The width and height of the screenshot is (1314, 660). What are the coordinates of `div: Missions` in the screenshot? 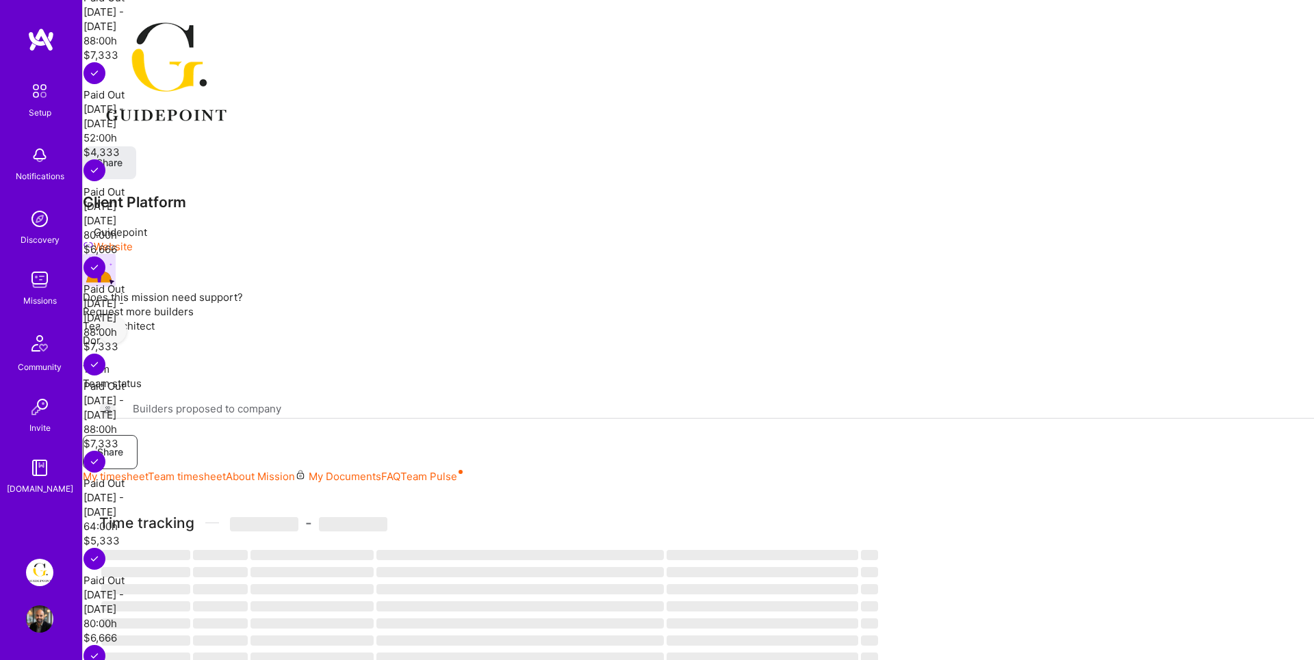 It's located at (40, 300).